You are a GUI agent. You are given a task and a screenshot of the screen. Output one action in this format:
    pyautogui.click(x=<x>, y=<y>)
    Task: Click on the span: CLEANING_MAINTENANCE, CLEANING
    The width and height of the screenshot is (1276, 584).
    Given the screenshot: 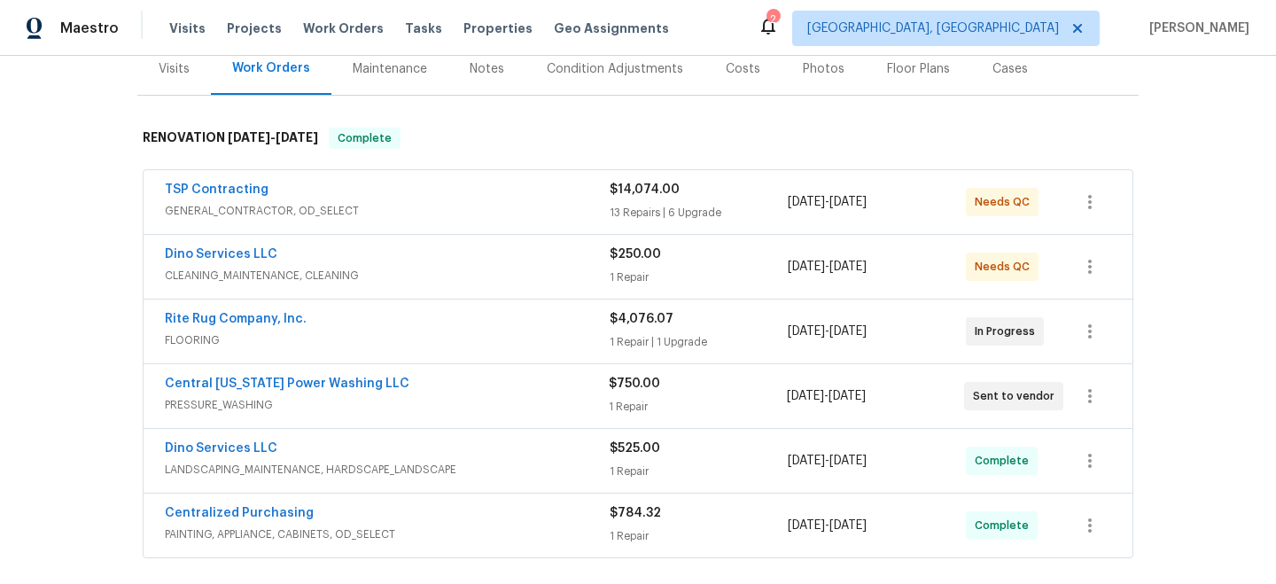 What is the action you would take?
    pyautogui.click(x=387, y=276)
    